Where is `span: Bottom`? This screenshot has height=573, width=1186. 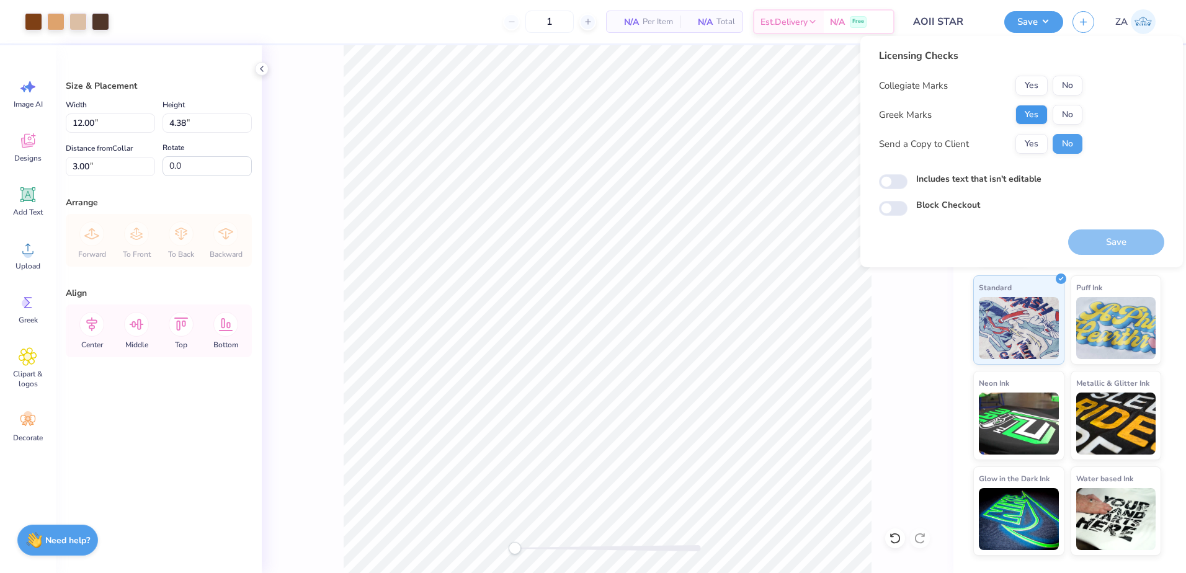
span: Bottom is located at coordinates (226, 345).